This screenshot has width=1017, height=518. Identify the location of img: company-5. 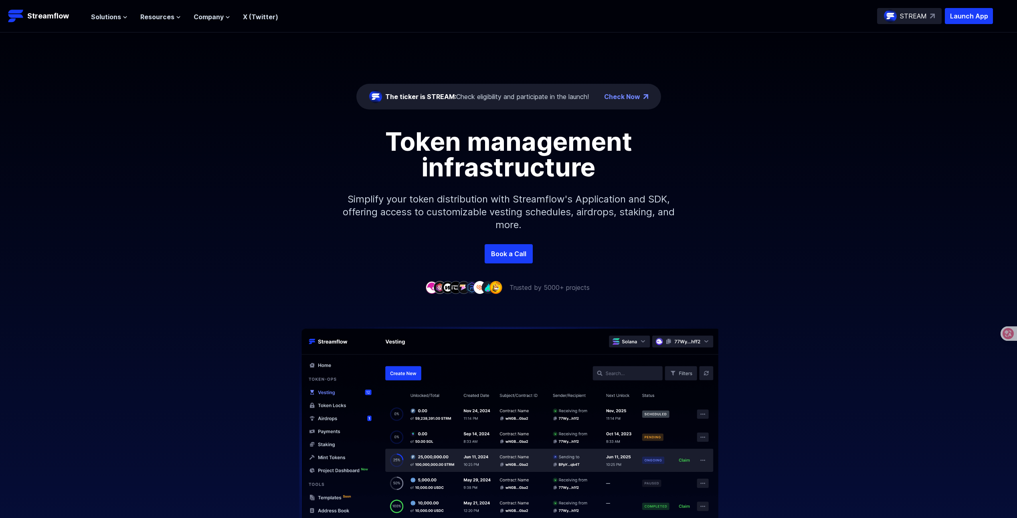
(464, 287).